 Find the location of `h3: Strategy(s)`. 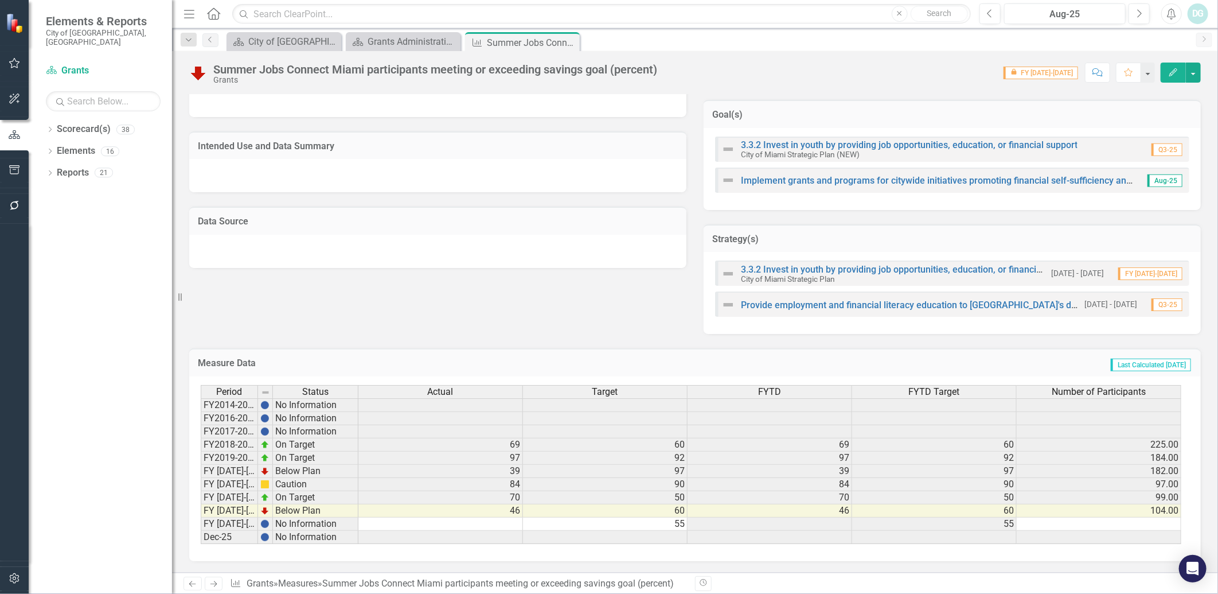

h3: Strategy(s) is located at coordinates (952, 239).